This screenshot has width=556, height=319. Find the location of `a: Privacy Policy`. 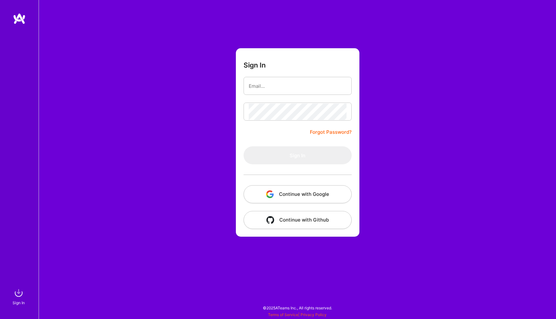

a: Privacy Policy is located at coordinates (313, 315).